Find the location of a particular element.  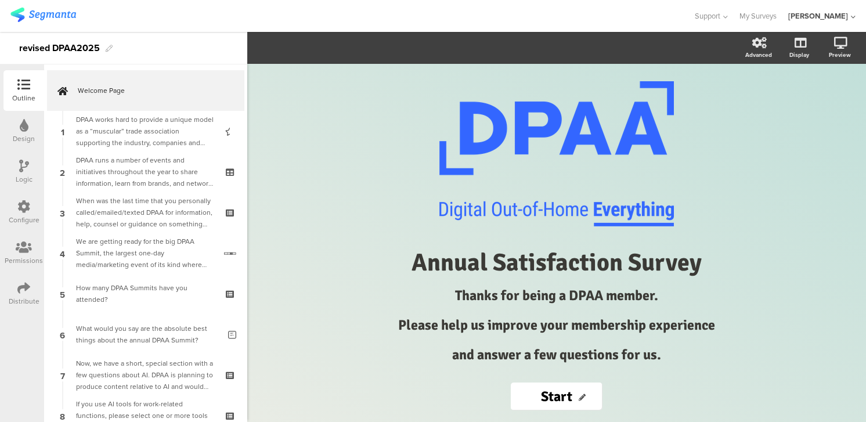

p: Annual Satisfaction Survey is located at coordinates (556, 262).